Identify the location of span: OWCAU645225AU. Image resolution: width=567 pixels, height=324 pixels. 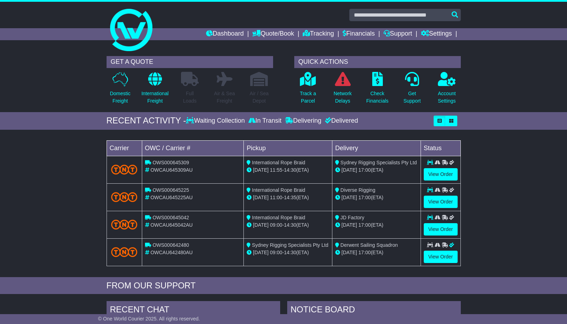
(171, 197).